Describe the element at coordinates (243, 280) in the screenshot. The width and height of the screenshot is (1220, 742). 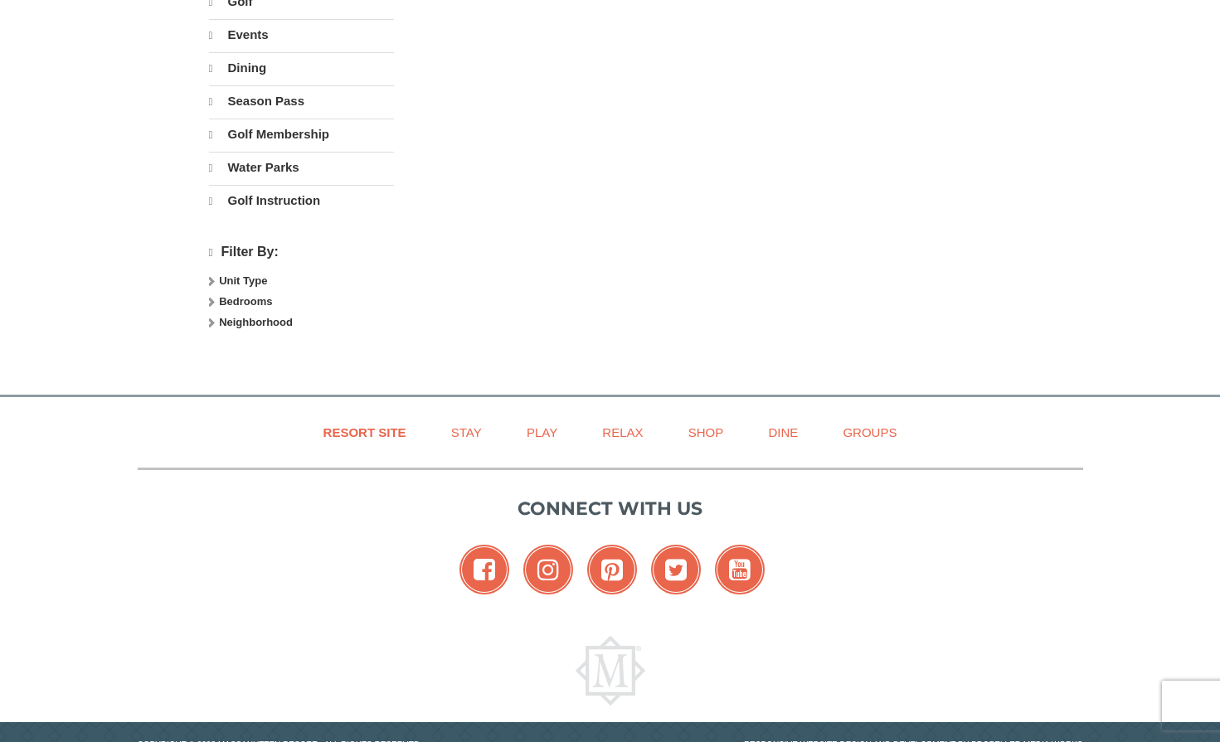
I see `strong: Unit Type` at that location.